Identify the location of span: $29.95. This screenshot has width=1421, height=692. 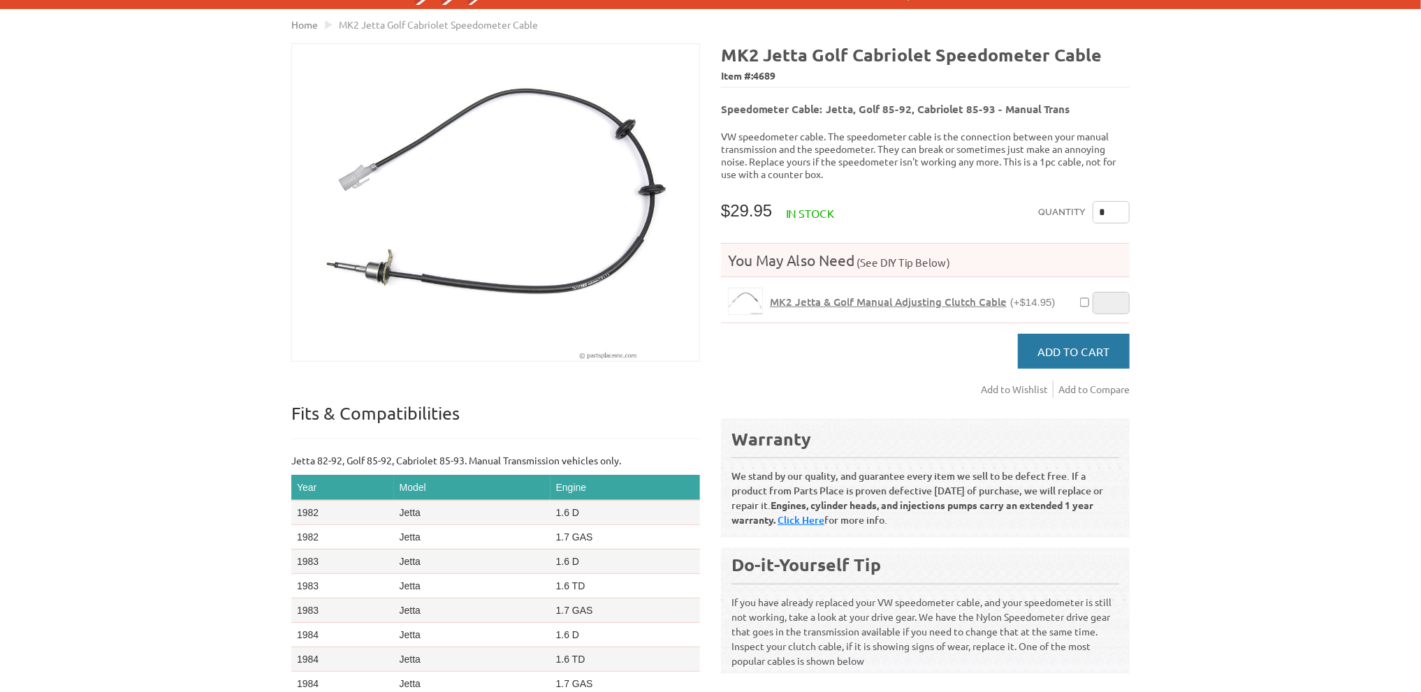
(746, 210).